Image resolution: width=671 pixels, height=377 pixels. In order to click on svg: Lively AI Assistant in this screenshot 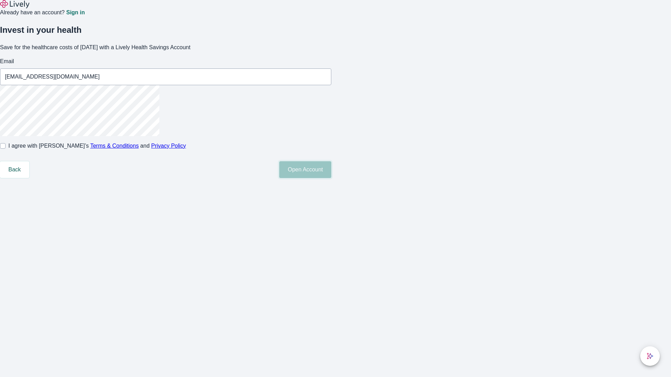, I will do `click(650, 356)`.